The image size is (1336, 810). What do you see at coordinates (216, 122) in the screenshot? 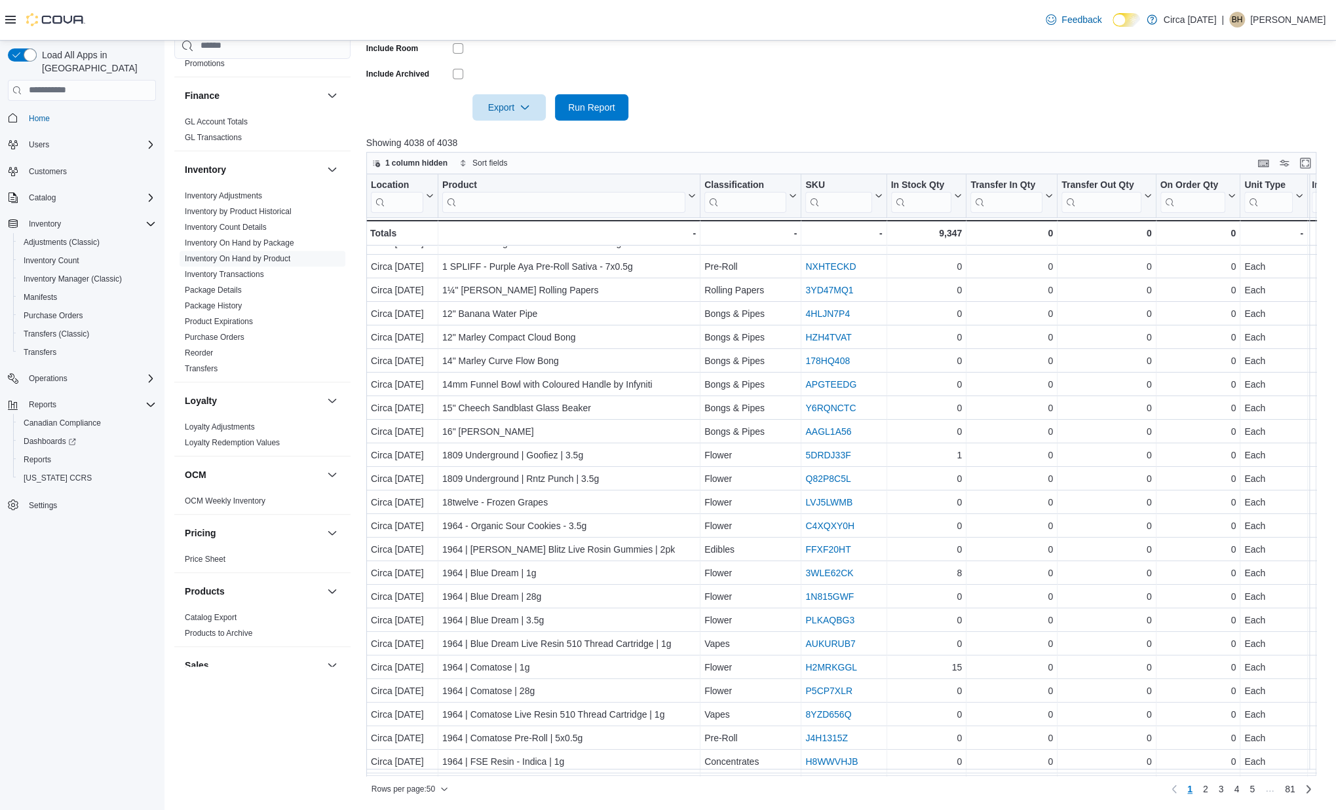
I see `a: GL Account Totals` at bounding box center [216, 122].